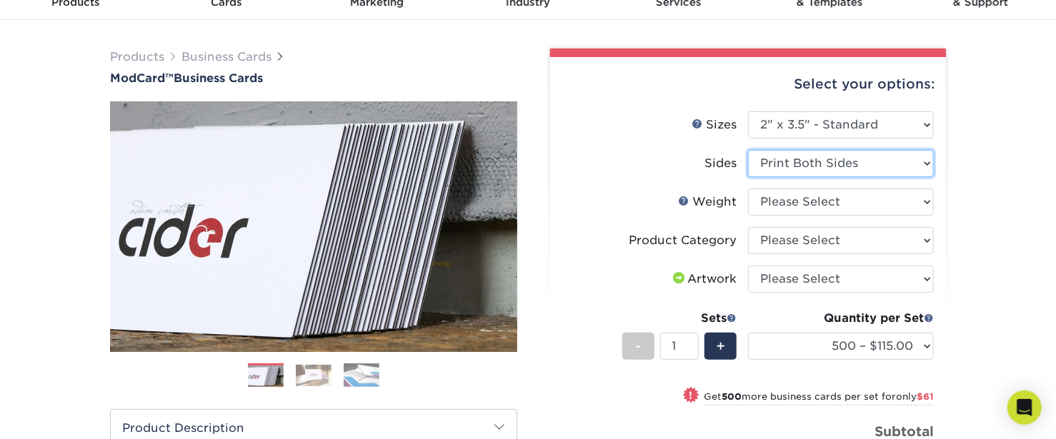 This screenshot has width=1056, height=439. What do you see at coordinates (137, 56) in the screenshot?
I see `a: Products` at bounding box center [137, 56].